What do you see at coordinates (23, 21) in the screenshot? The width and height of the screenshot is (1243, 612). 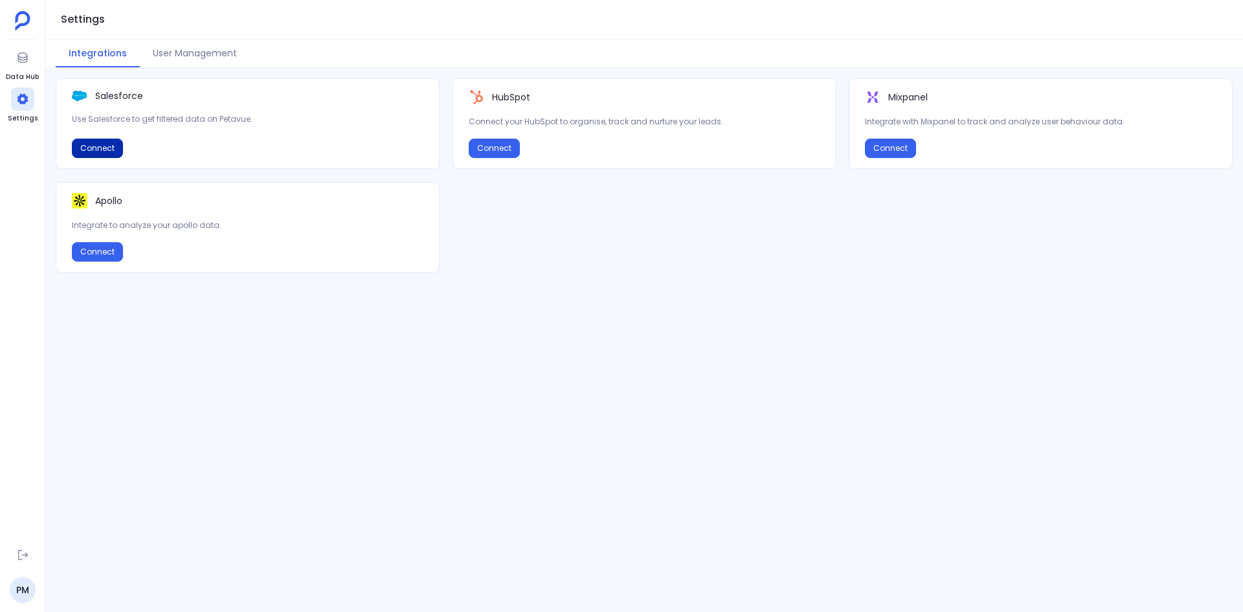 I see `img: petavue logo` at bounding box center [23, 21].